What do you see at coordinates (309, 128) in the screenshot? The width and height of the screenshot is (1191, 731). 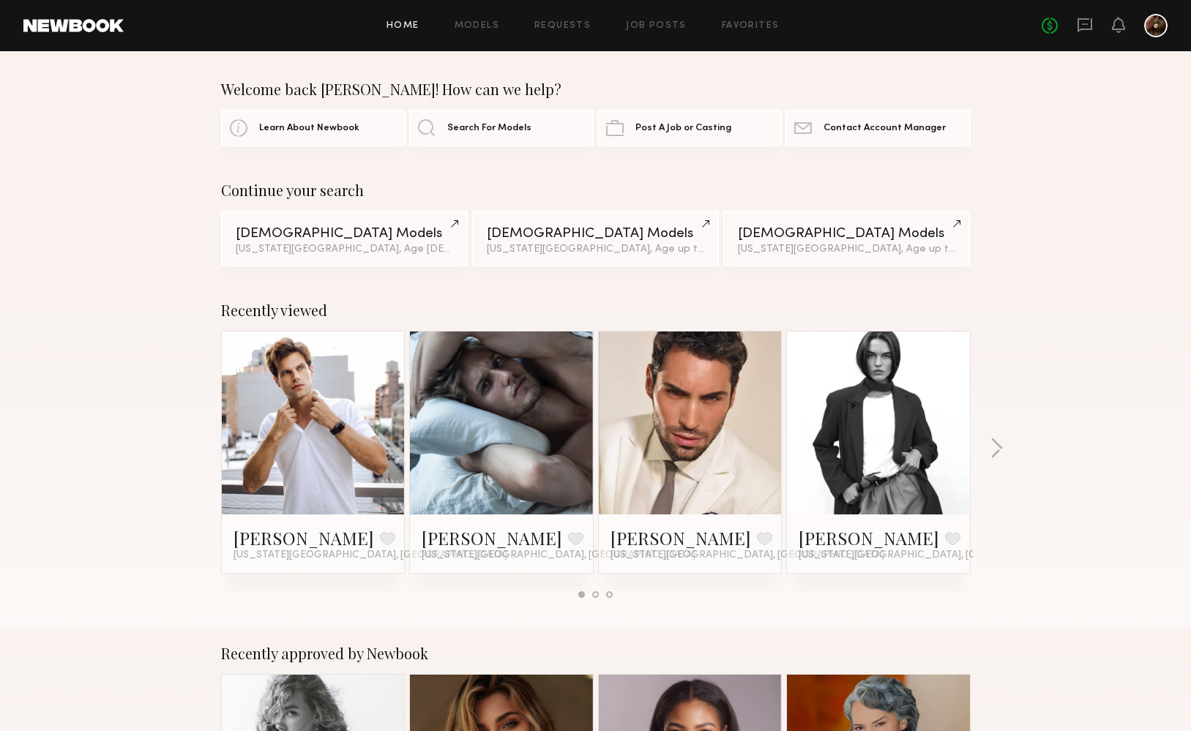 I see `span: Learn About Newbook` at bounding box center [309, 128].